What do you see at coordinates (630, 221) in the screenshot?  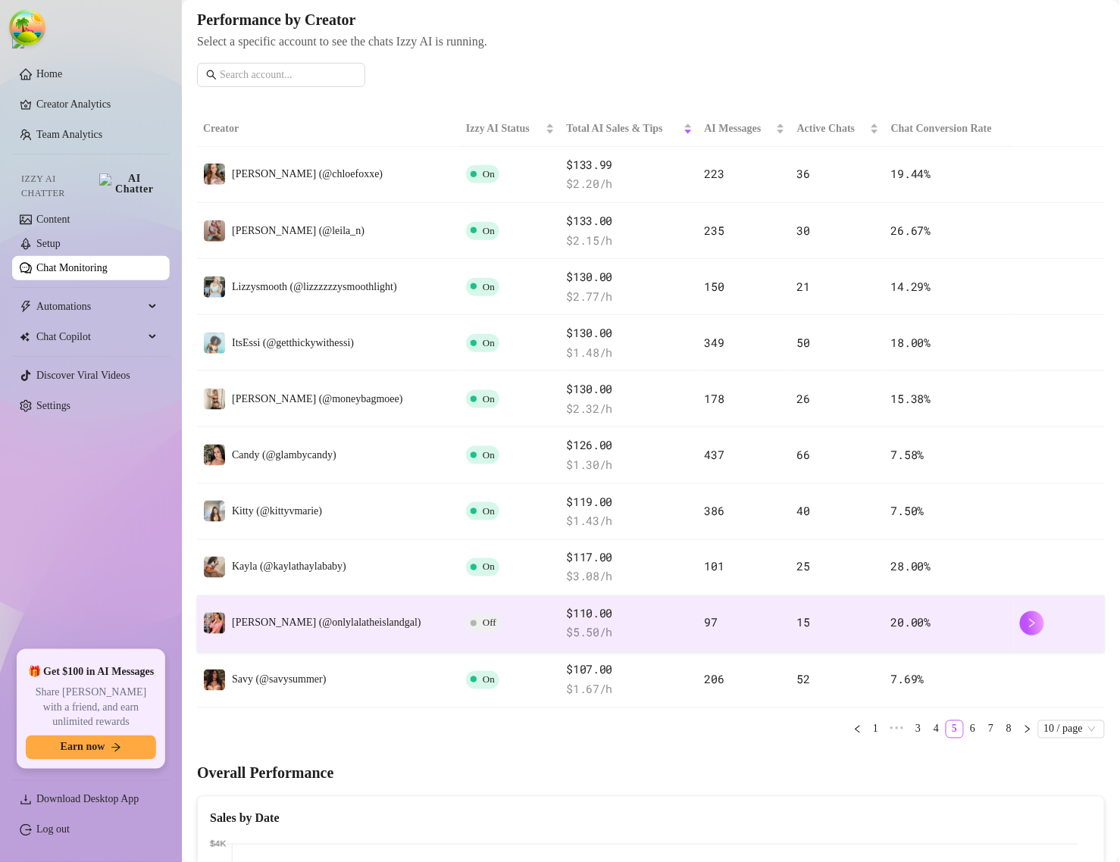 I see `span: $133.00` at bounding box center [630, 221].